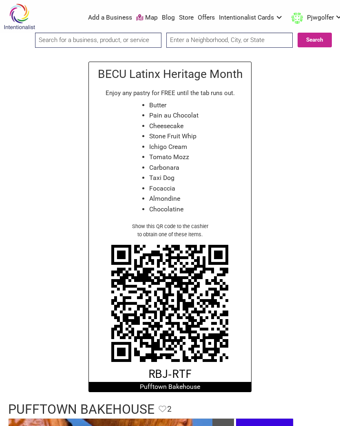 This screenshot has height=426, width=340. Describe the element at coordinates (174, 105) in the screenshot. I see `li: Butter` at that location.